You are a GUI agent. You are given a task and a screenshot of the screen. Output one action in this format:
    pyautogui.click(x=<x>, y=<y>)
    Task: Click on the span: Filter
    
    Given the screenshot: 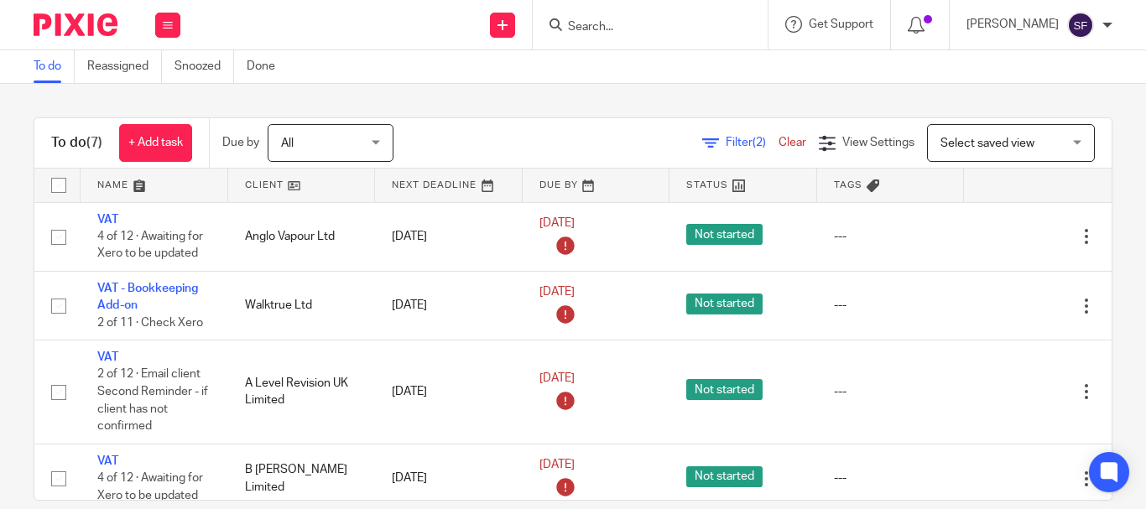 What is the action you would take?
    pyautogui.click(x=751, y=143)
    